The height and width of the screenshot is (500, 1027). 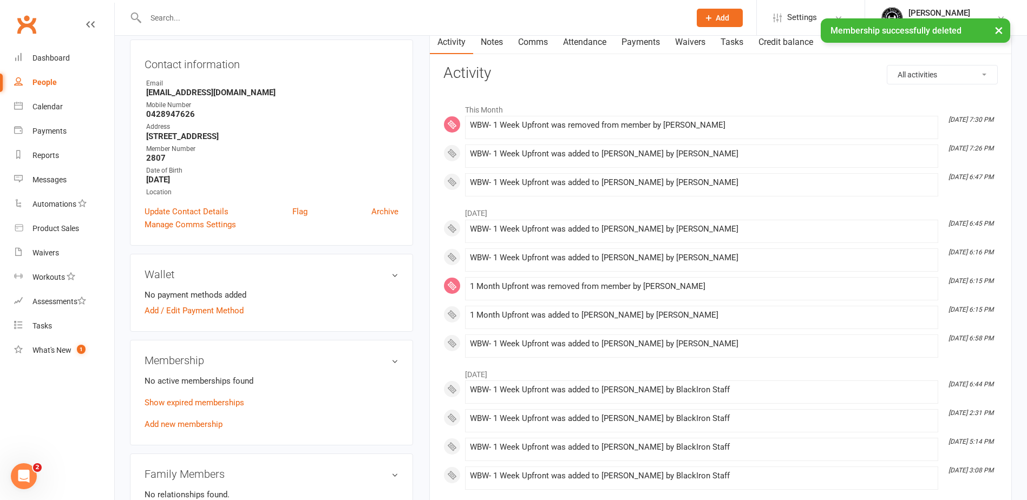 What do you see at coordinates (722, 18) in the screenshot?
I see `span: Add` at bounding box center [722, 18].